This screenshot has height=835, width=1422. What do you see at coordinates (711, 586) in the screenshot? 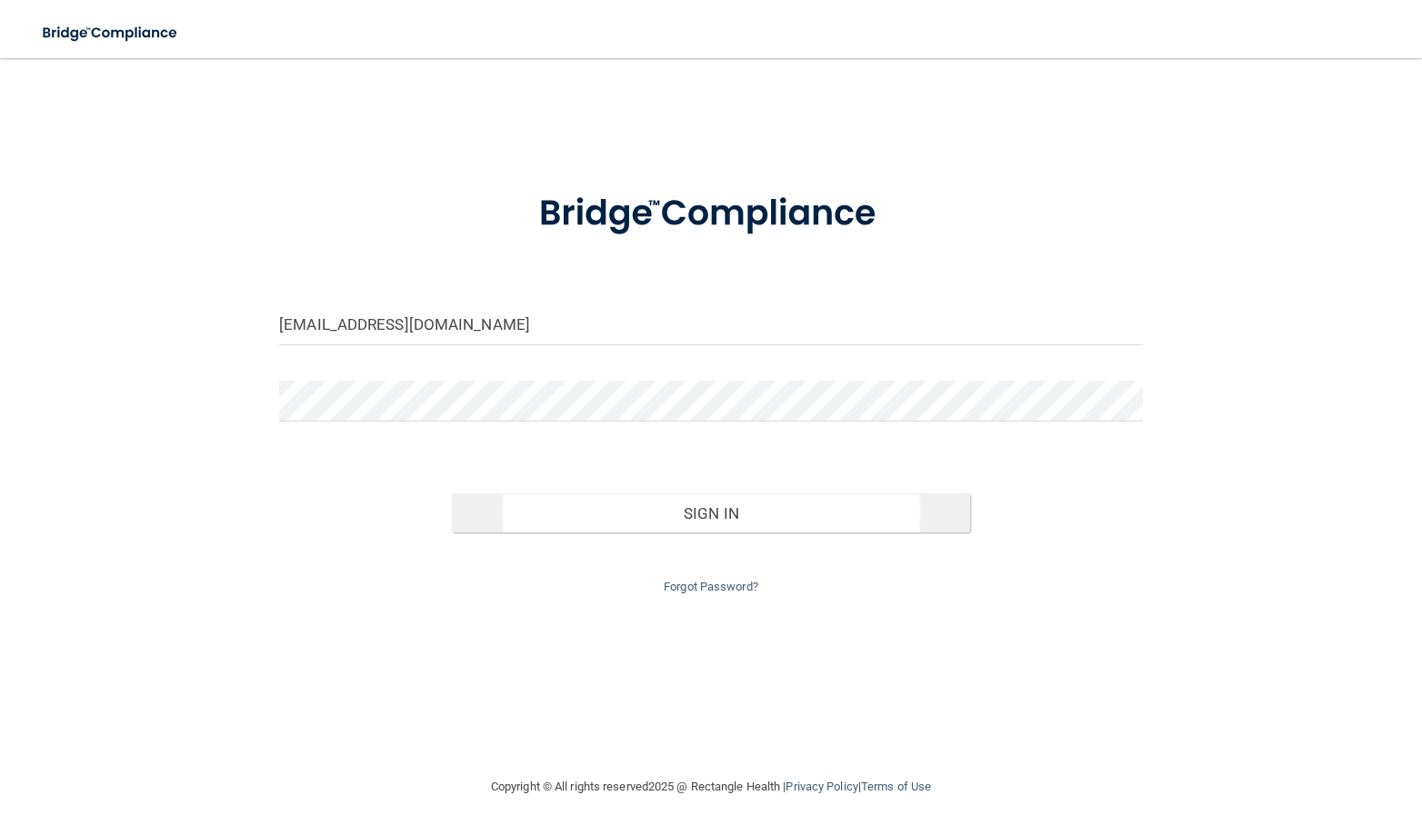
I see `a: Forgot Password?` at bounding box center [711, 586].